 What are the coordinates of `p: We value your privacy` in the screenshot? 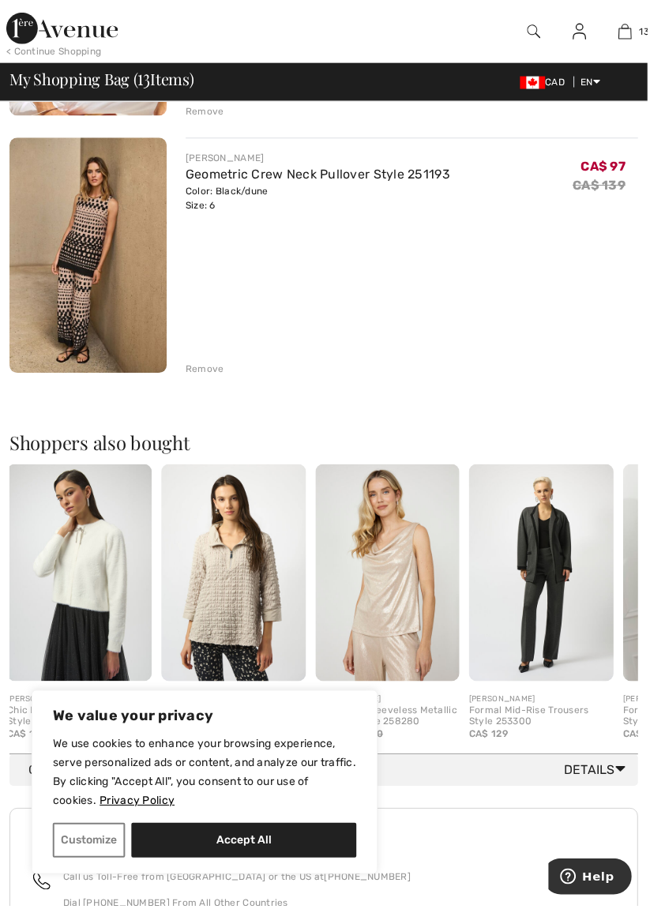 It's located at (205, 719).